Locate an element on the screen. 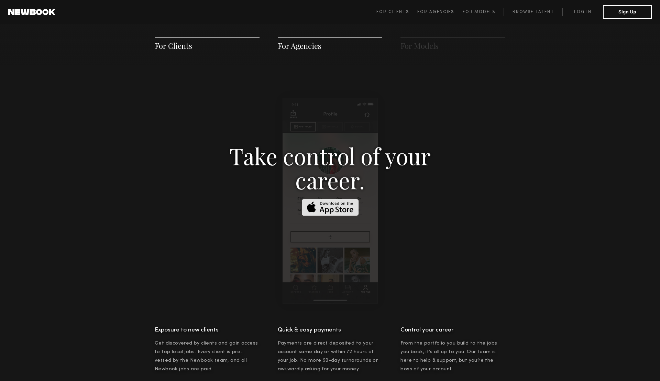 The image size is (660, 381). a: Browse Talent is located at coordinates (532, 12).